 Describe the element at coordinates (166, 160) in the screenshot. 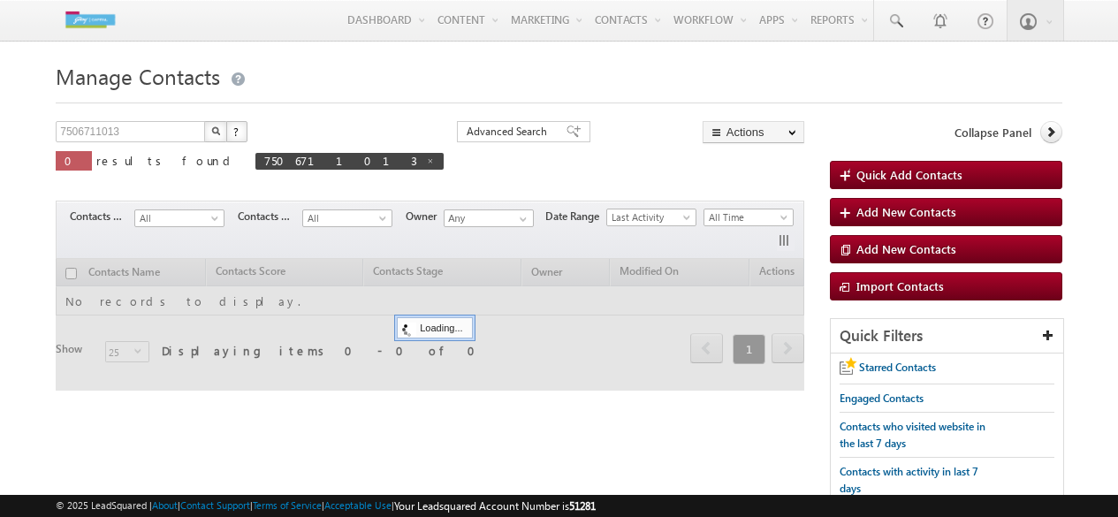

I see `span: results found` at that location.